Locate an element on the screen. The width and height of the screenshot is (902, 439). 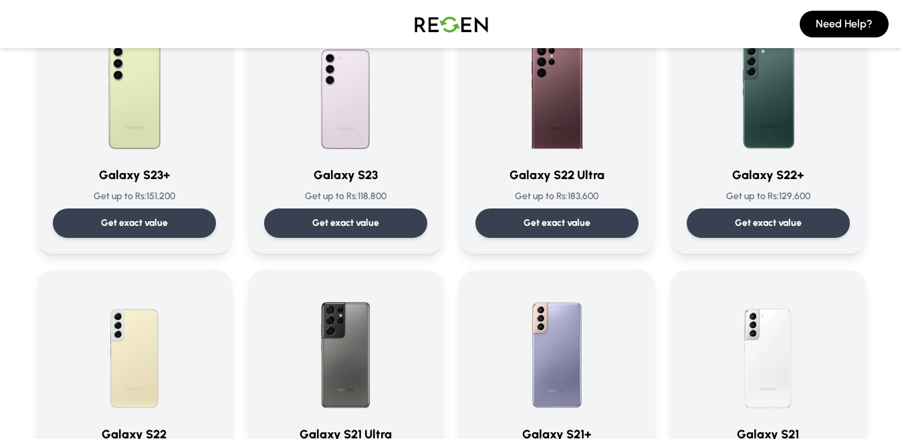
p: Get up to Rs: 183,600 is located at coordinates (557, 197).